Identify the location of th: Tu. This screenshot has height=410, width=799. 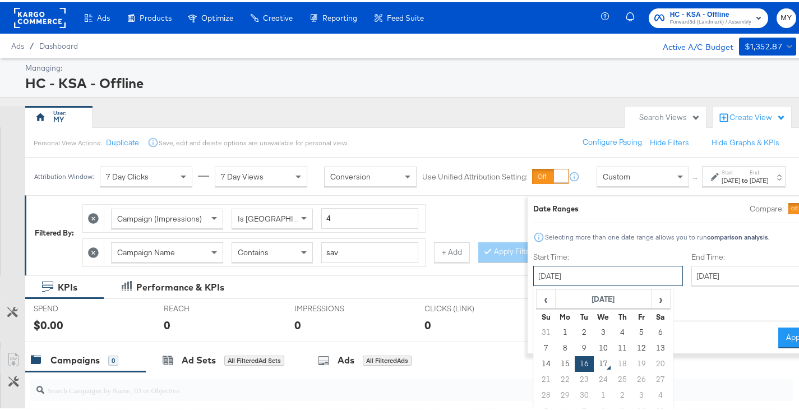
(585, 315).